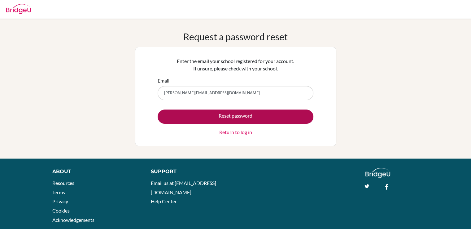 The height and width of the screenshot is (229, 471). I want to click on a: Return to log in, so click(236, 132).